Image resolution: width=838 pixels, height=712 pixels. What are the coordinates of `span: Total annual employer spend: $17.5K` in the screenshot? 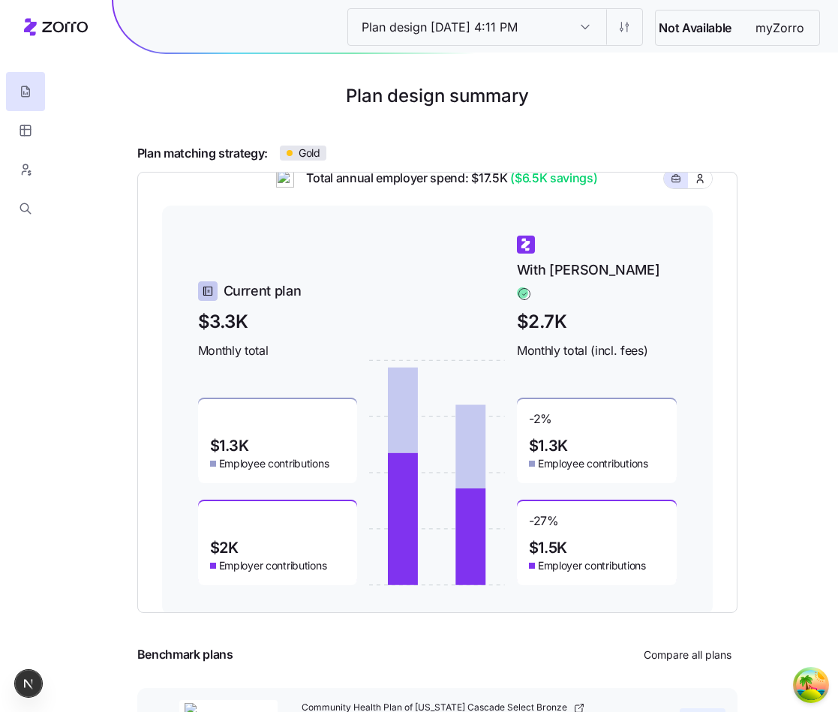 It's located at (445, 178).